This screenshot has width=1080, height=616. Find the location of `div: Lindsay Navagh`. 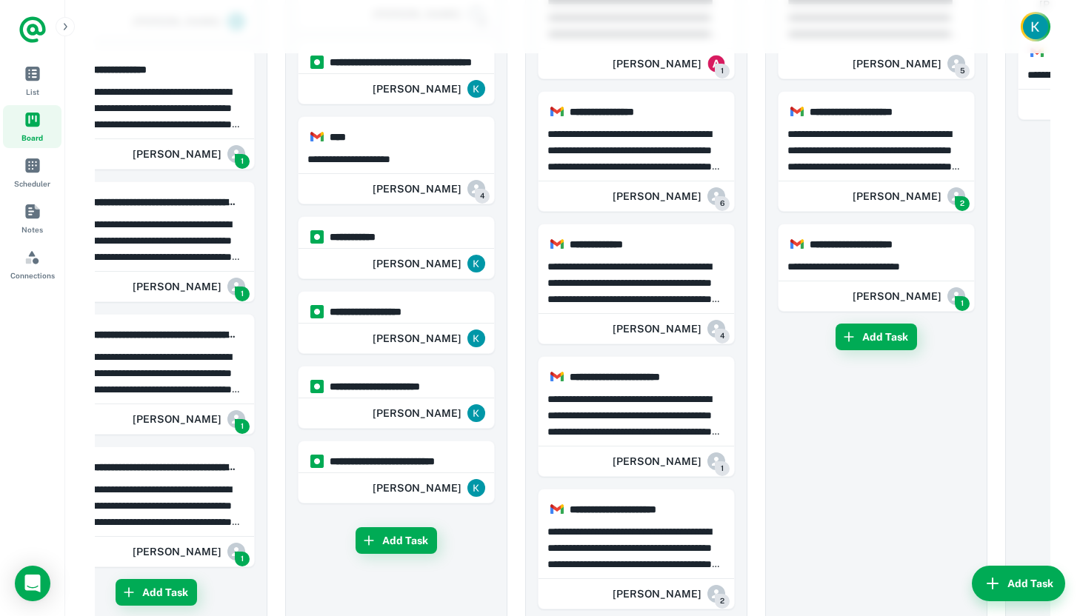

div: Lindsay Navagh is located at coordinates (669, 461).